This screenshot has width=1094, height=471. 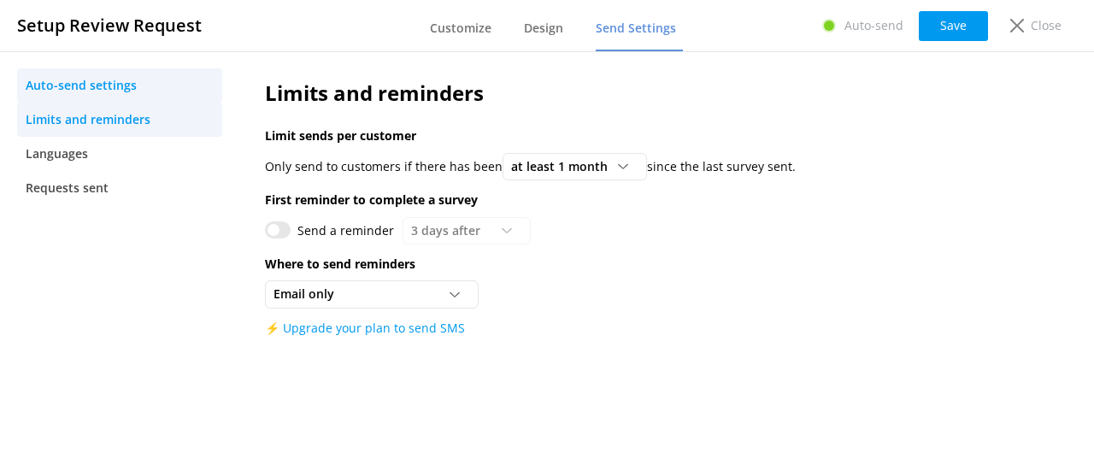 What do you see at coordinates (461, 28) in the screenshot?
I see `span: Customize` at bounding box center [461, 28].